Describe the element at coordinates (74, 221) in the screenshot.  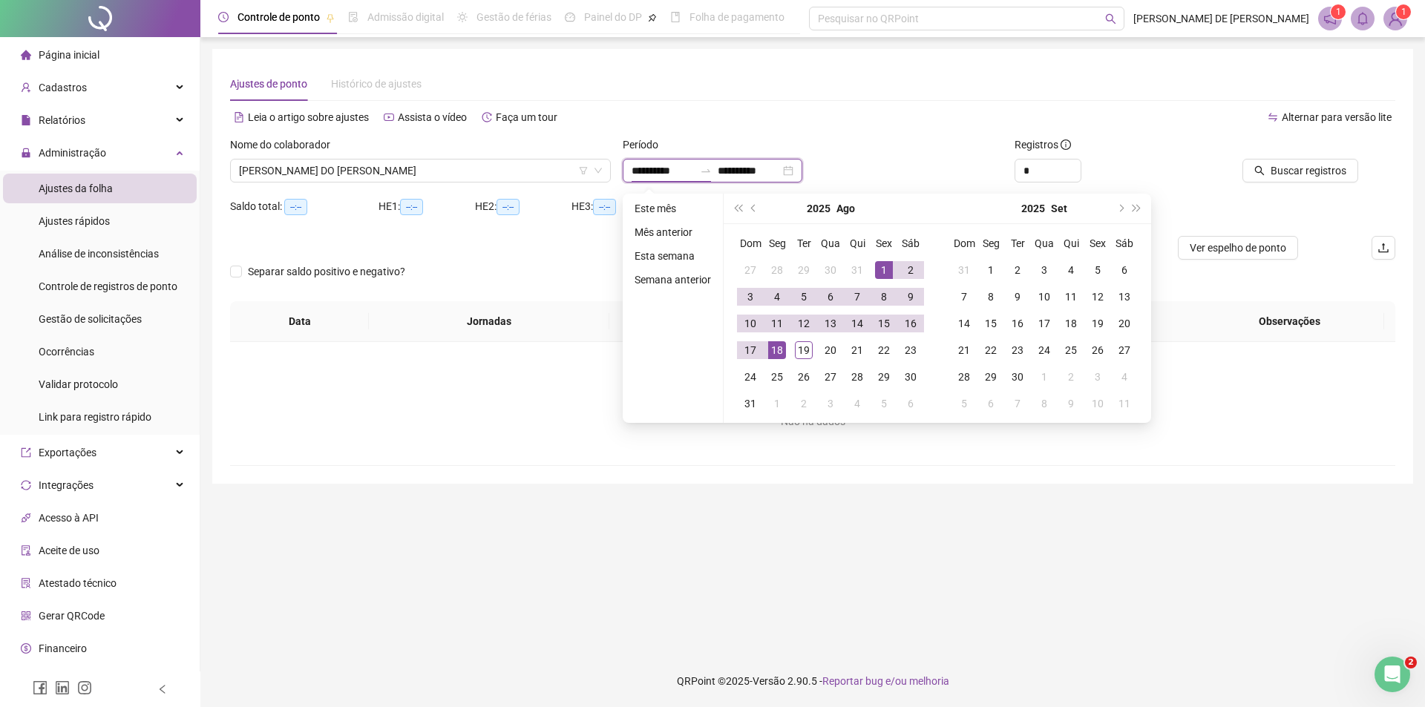
I see `span: Ajustes rápidos` at that location.